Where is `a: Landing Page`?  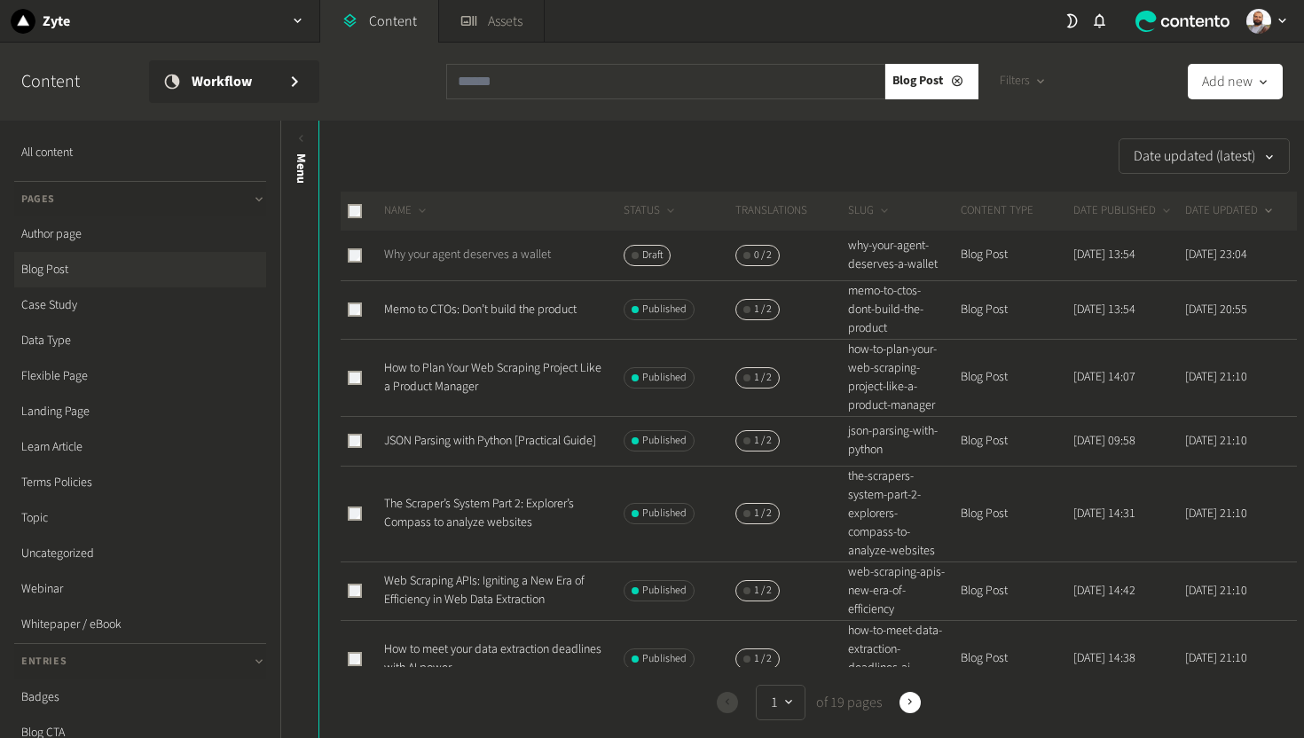
a: Landing Page is located at coordinates (140, 412).